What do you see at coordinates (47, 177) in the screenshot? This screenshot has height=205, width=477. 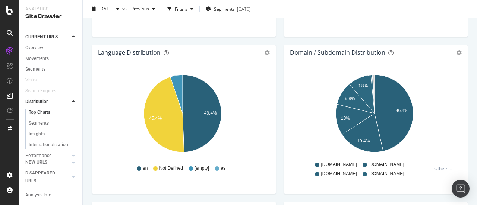 I see `a: DISAPPEARED URLS` at bounding box center [47, 177].